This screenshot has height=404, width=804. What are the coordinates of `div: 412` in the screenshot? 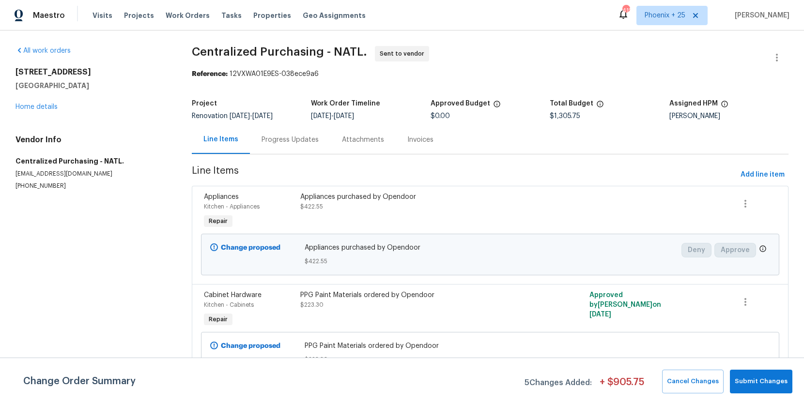 It's located at (626, 11).